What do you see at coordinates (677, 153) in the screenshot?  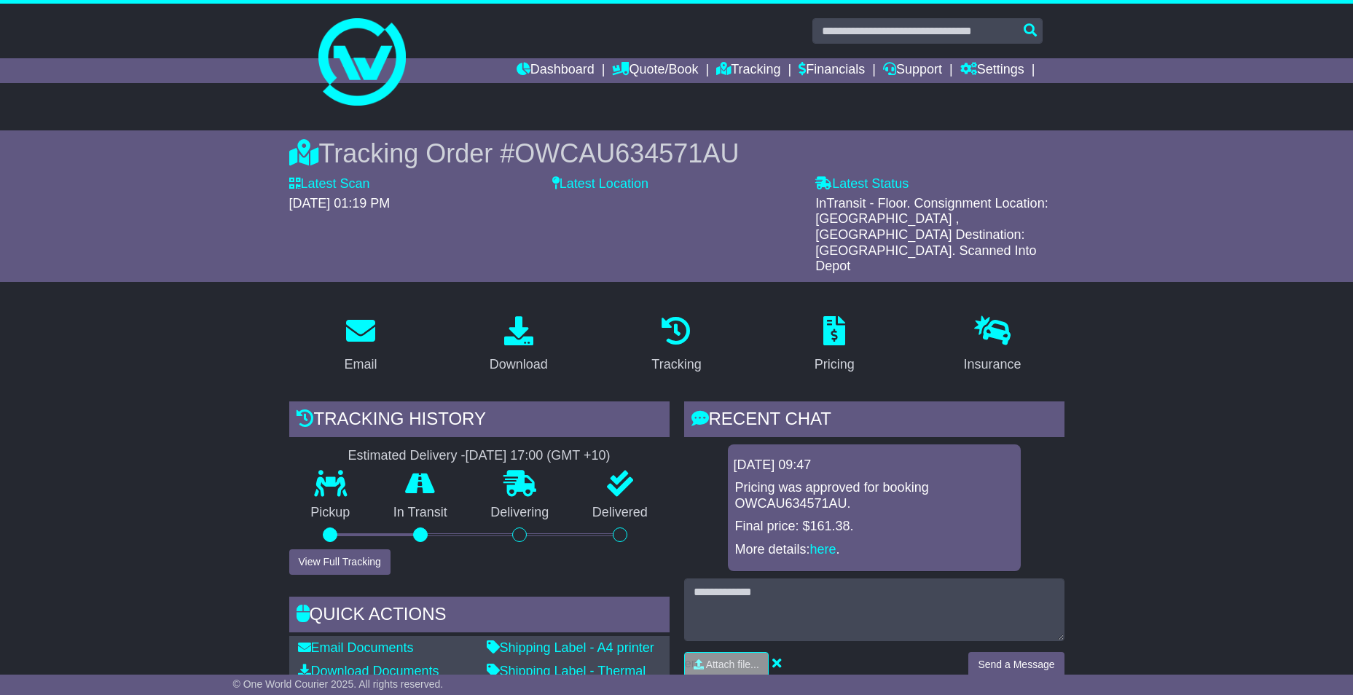 I see `div: Tracking Order #` at bounding box center [677, 153].